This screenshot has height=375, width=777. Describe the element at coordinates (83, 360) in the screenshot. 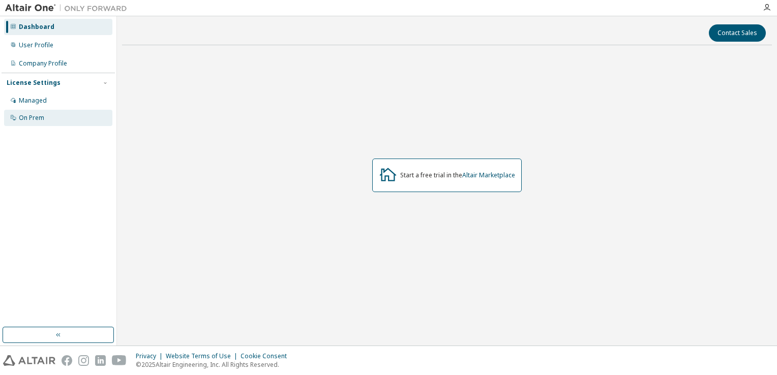

I see `img: instagram.svg` at that location.